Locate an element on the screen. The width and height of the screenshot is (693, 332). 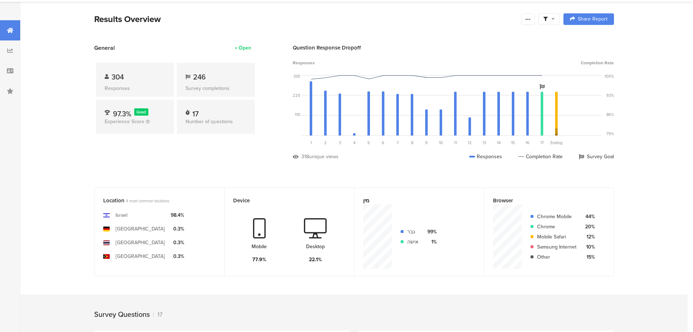
div: 86% is located at coordinates (610, 114).